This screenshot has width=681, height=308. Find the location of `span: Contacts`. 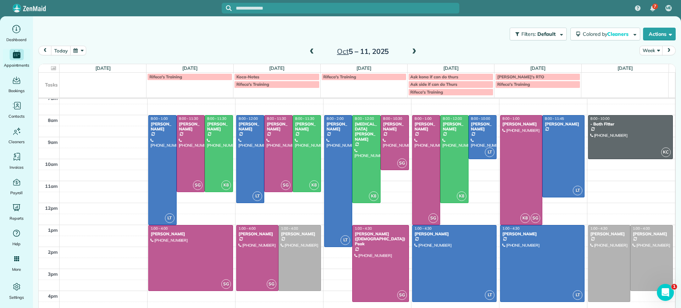

span: Contacts is located at coordinates (16, 116).